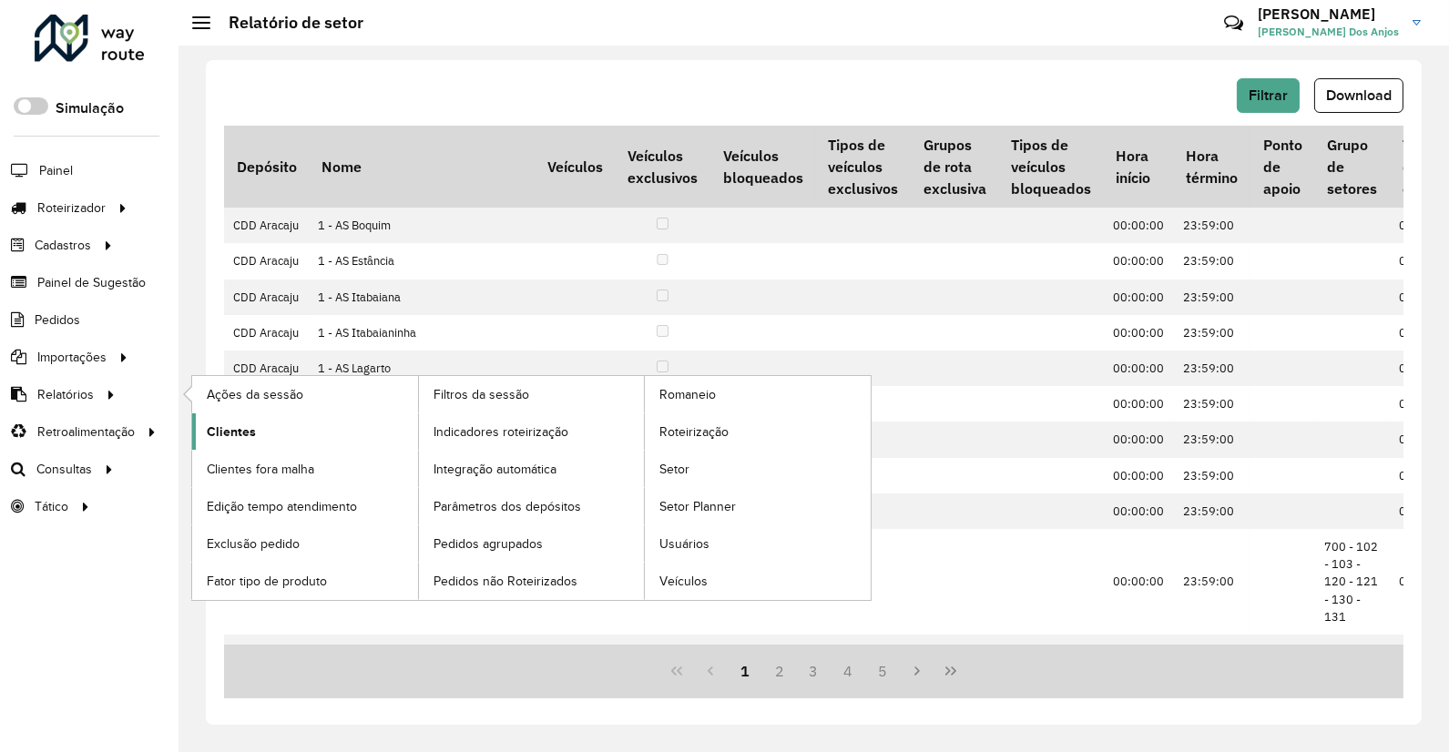 The height and width of the screenshot is (752, 1449). What do you see at coordinates (917, 671) in the screenshot?
I see `button: Next Page` at bounding box center [917, 671].